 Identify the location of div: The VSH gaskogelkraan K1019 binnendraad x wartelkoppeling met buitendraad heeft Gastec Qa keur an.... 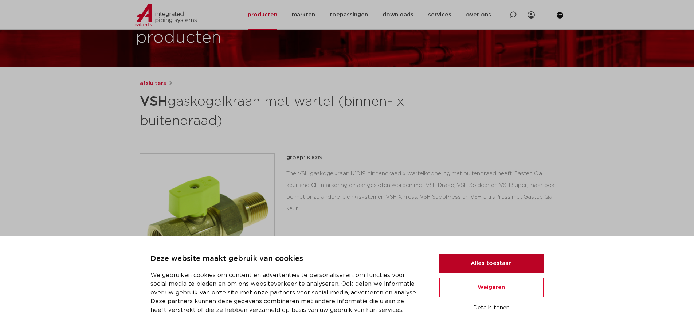
(421, 191).